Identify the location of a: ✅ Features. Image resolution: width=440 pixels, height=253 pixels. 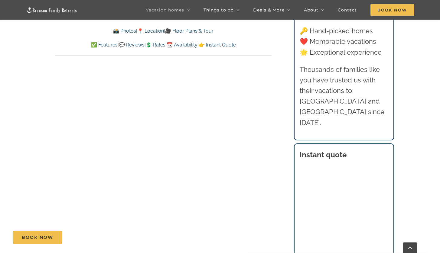
(104, 45).